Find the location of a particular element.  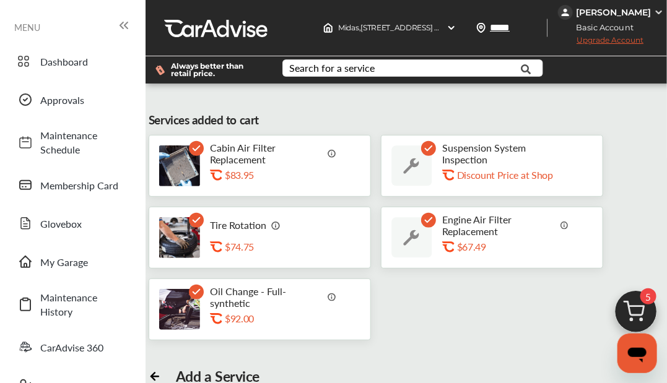

a: Maintenance History is located at coordinates (72, 305).